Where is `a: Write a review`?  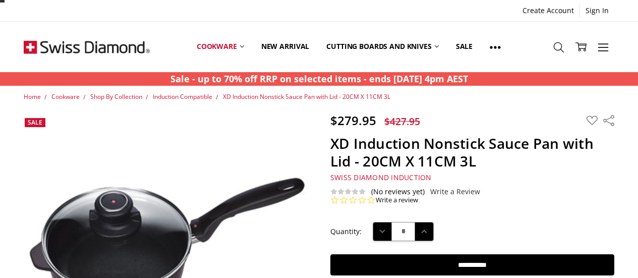 a: Write a review is located at coordinates (397, 200).